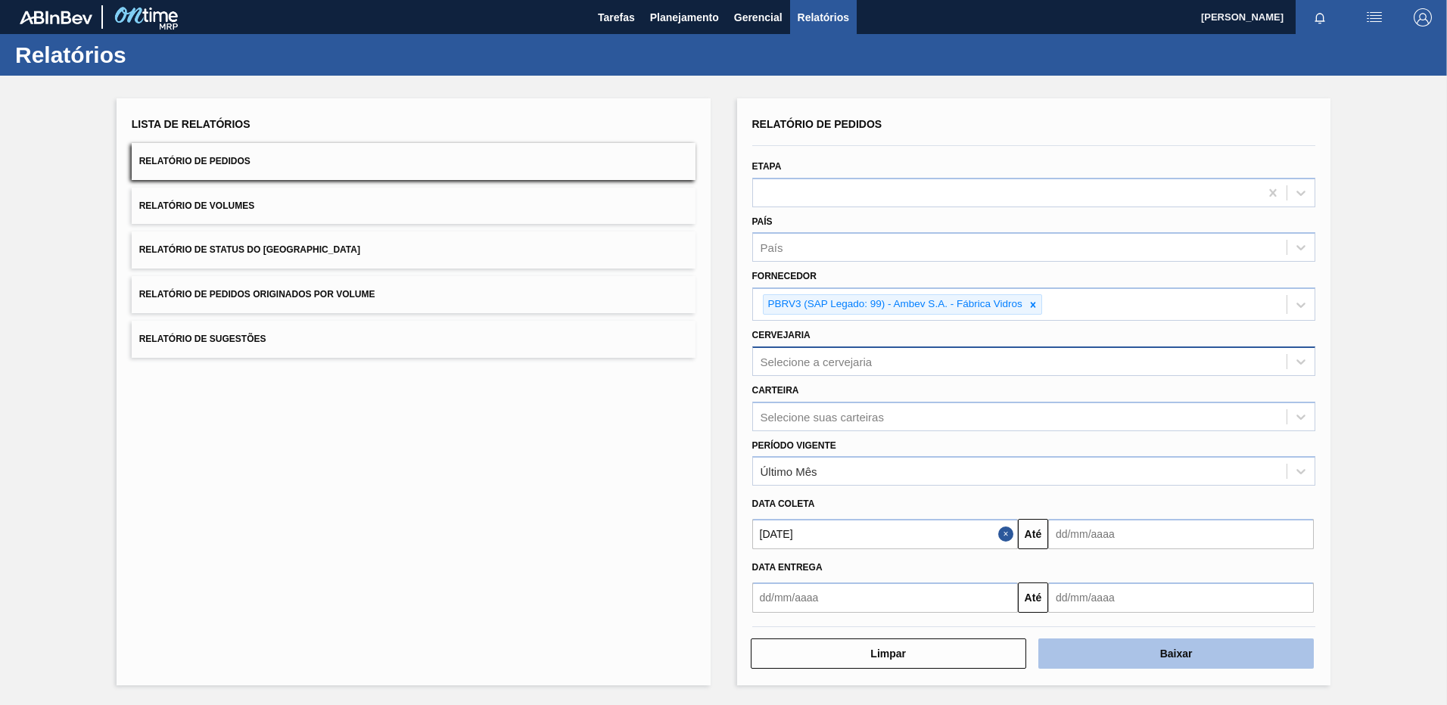 The width and height of the screenshot is (1447, 705). Describe the element at coordinates (684, 17) in the screenshot. I see `span: Planejamento` at that location.